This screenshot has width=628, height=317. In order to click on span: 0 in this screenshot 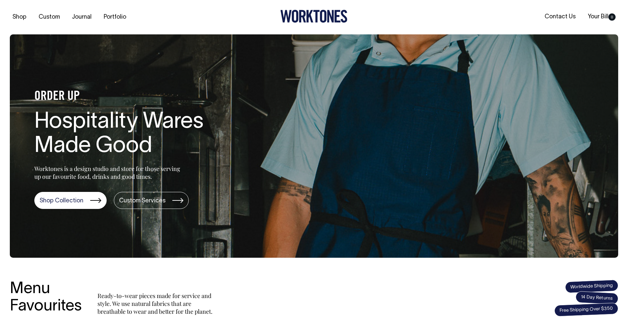, I will do `click(612, 17)`.